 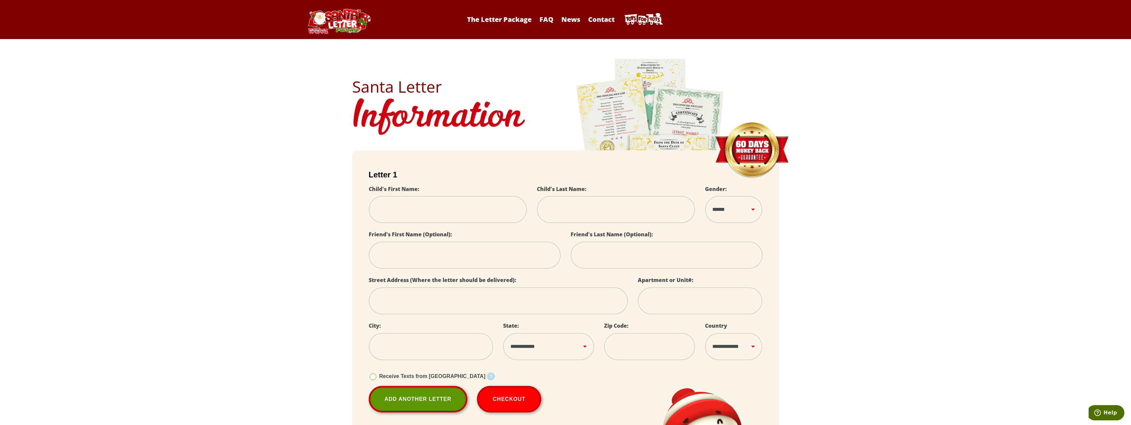 I want to click on h2: Santa Letter, so click(x=566, y=87).